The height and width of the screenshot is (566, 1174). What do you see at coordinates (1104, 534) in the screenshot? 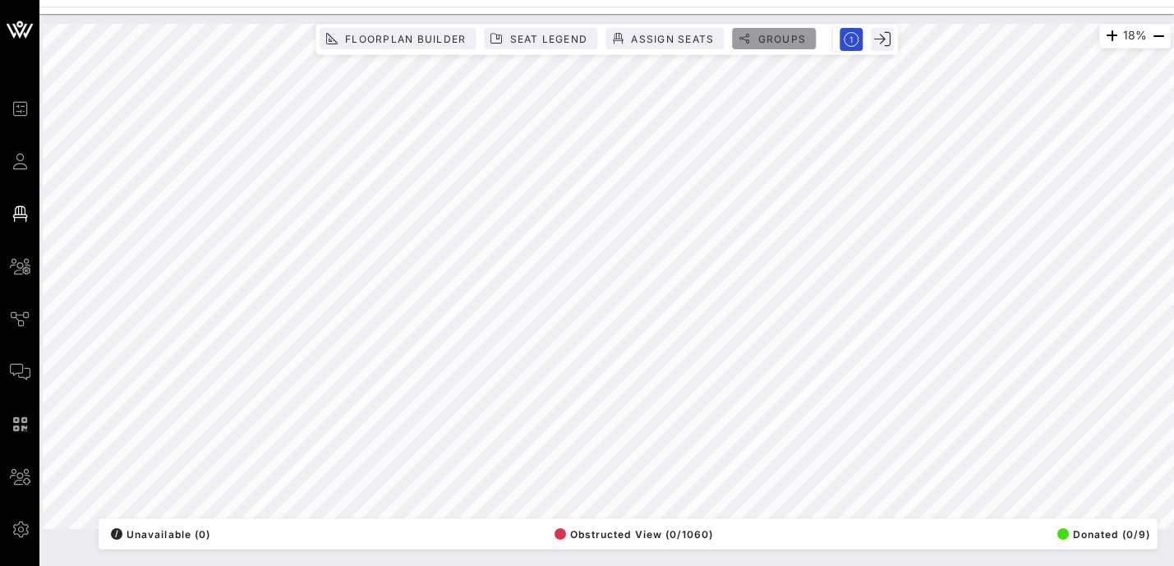
I see `span: Donated (0/9)` at bounding box center [1104, 534].